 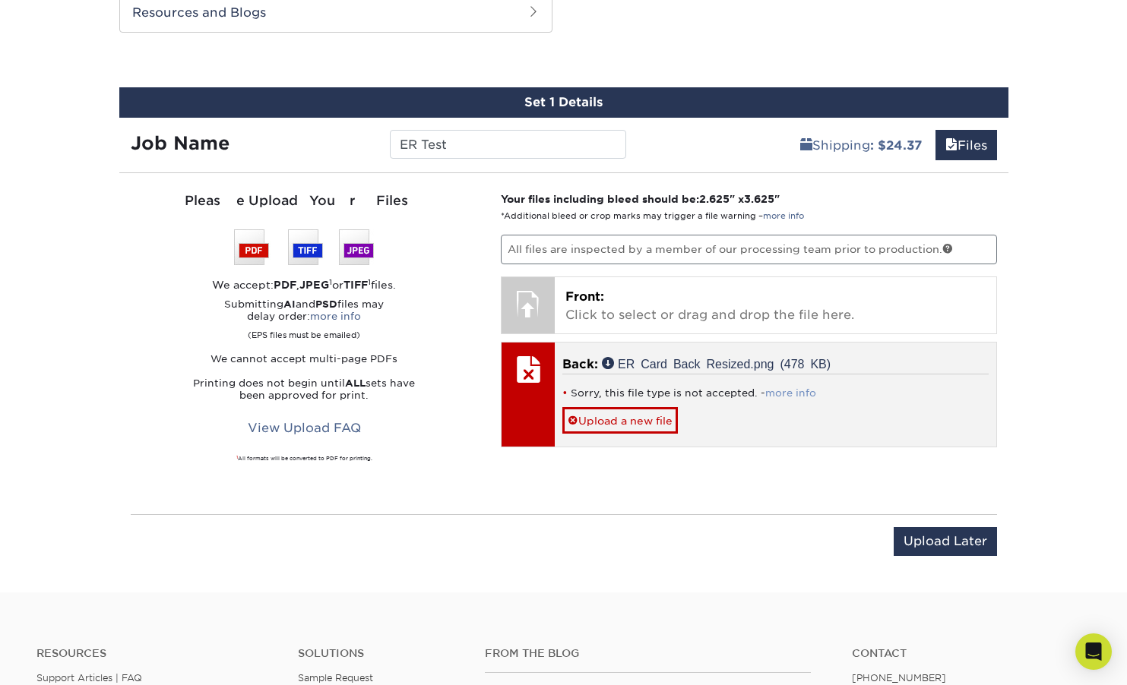 I want to click on span: Front:, so click(x=584, y=296).